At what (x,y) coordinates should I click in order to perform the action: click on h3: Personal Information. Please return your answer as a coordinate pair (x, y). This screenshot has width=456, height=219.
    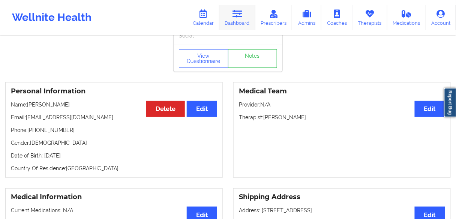
    Looking at the image, I should click on (114, 91).